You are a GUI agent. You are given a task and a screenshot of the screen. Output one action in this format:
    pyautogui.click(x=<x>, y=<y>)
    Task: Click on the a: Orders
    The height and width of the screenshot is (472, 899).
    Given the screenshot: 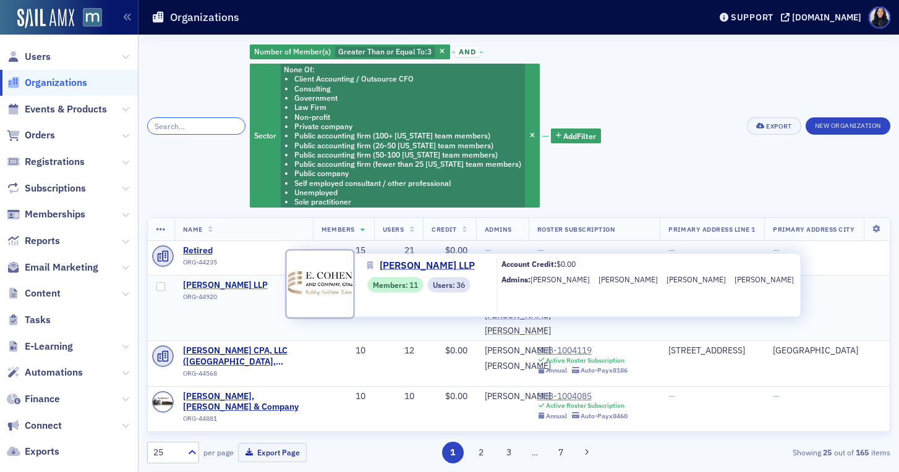 What is the action you would take?
    pyautogui.click(x=31, y=135)
    